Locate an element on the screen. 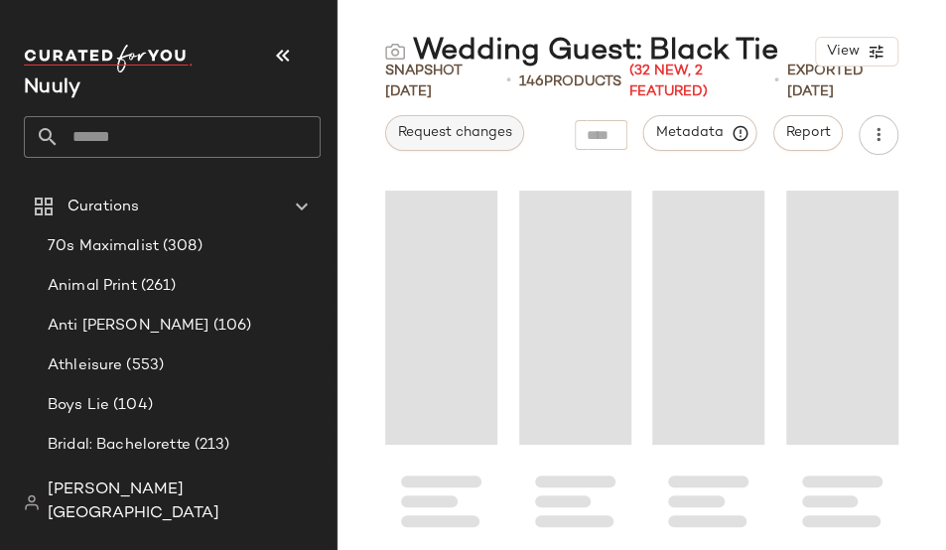  span: (213) is located at coordinates (210, 445).